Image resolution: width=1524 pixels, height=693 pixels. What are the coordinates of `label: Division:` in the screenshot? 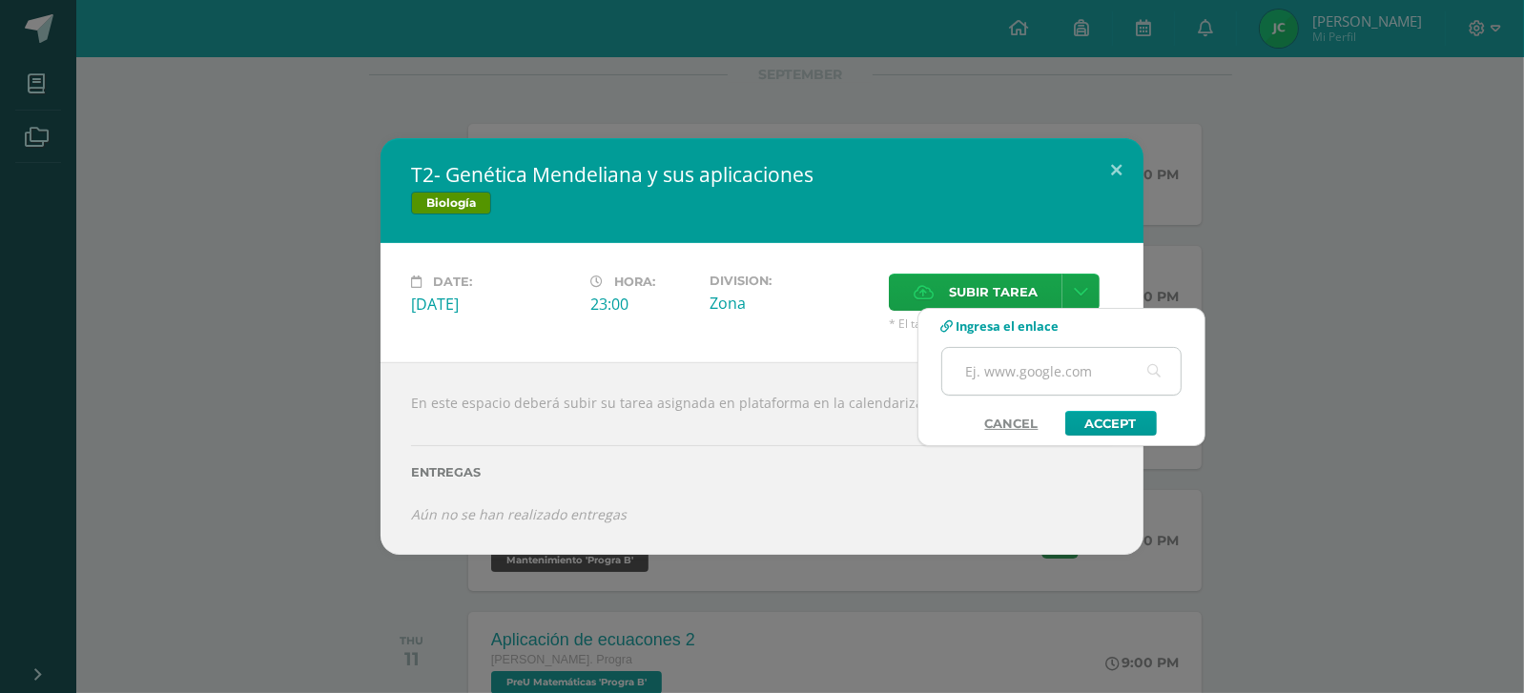 It's located at (791, 280).